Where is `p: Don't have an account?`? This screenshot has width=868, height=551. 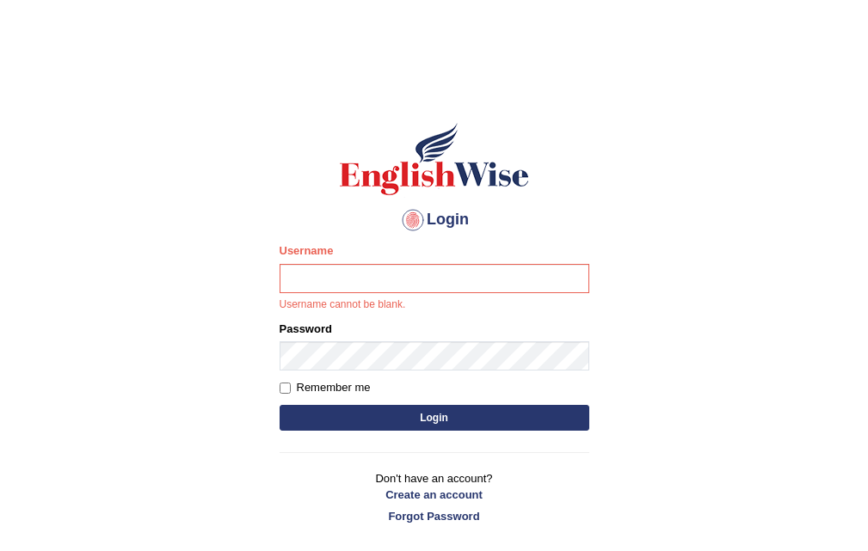 p: Don't have an account? is located at coordinates (434, 497).